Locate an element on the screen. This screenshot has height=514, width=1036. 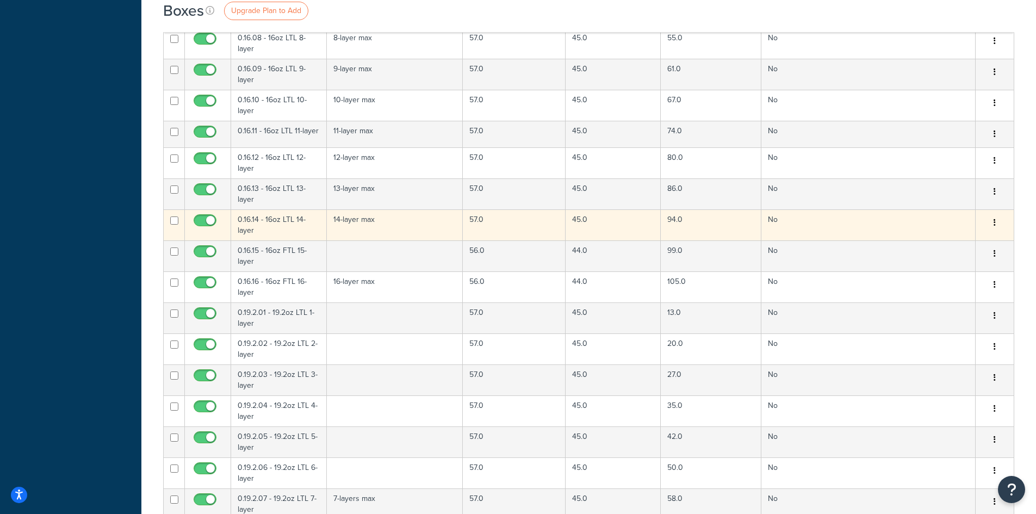
a: Upgrade Plan to Add is located at coordinates (266, 11).